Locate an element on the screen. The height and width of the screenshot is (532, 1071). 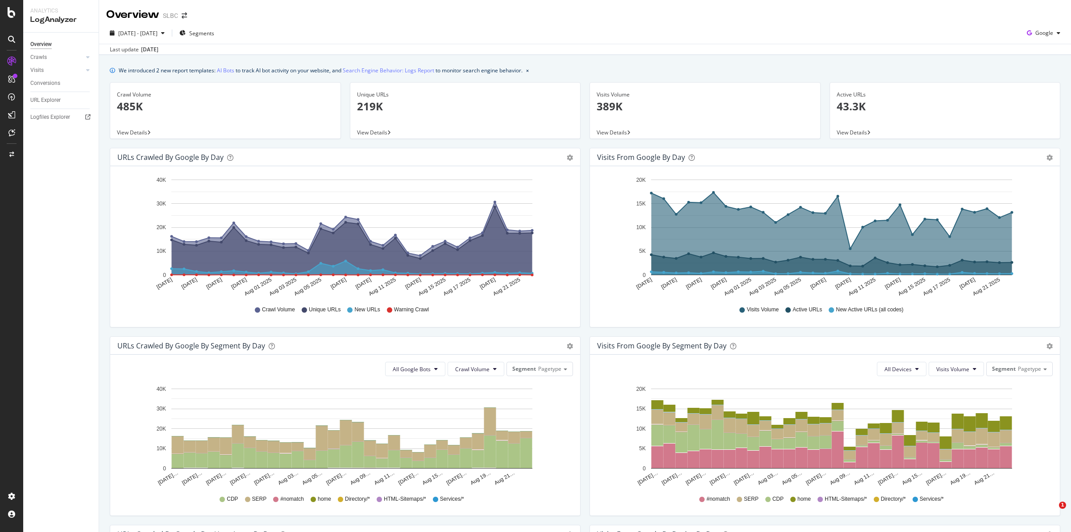
div: LogAnalyzer is located at coordinates (61, 20).